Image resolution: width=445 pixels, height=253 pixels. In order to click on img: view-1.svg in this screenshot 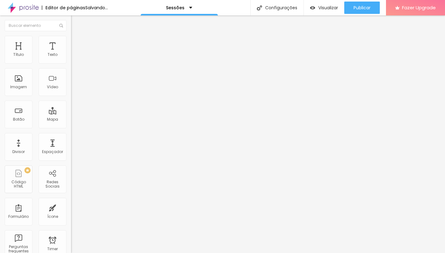, I will do `click(312, 8)`.